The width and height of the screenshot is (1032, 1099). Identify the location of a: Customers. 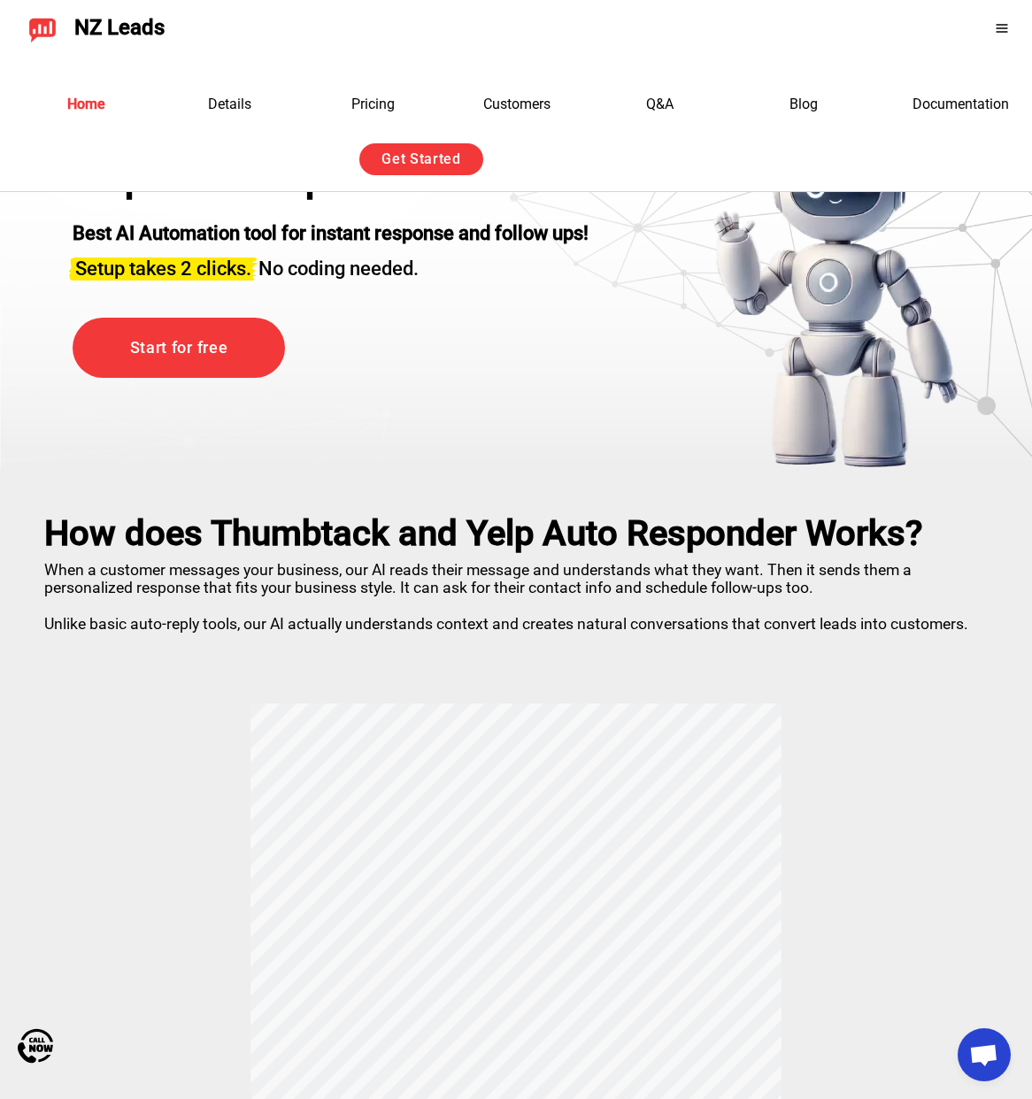
(517, 104).